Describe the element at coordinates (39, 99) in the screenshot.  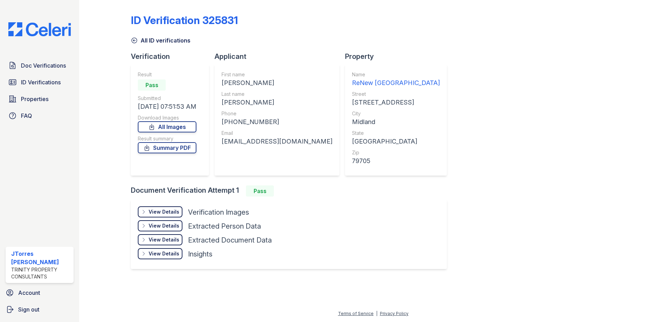
I see `a: Properties` at that location.